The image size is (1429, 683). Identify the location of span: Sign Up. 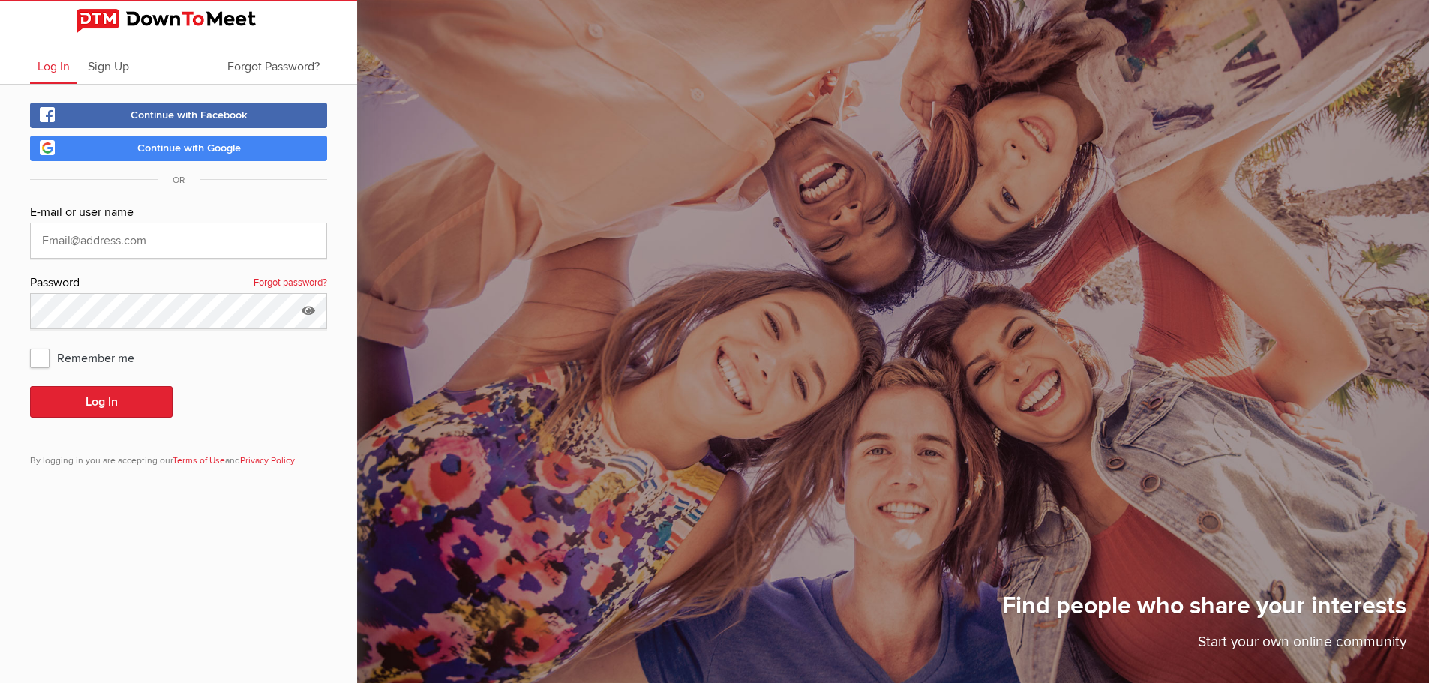
(108, 67).